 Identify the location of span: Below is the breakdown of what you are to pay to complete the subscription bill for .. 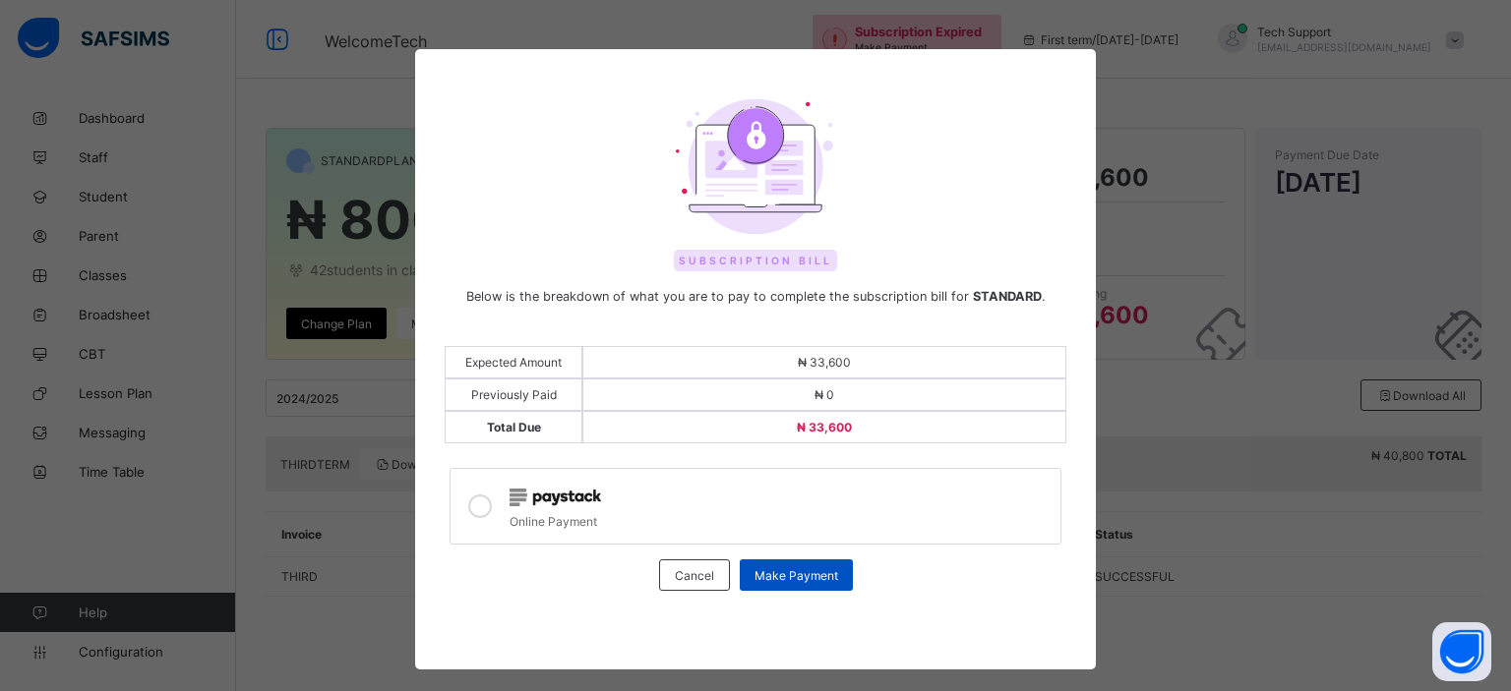
(754, 297).